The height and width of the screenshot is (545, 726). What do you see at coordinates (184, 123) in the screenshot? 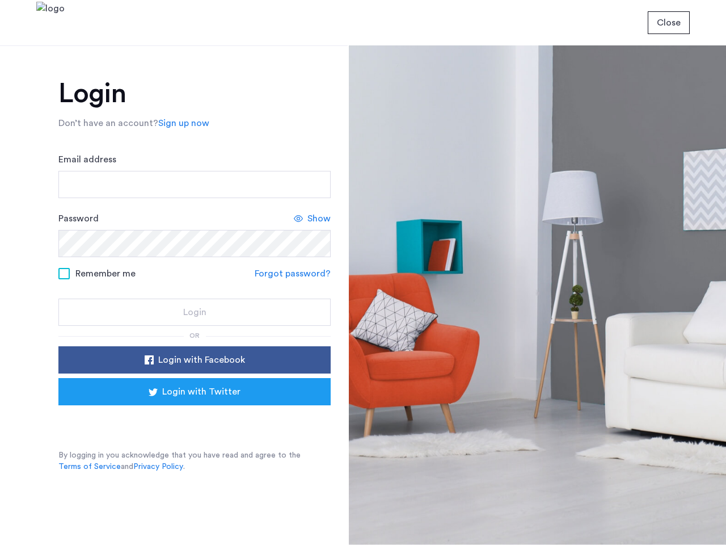
I see `a: Sign up now` at bounding box center [184, 123].